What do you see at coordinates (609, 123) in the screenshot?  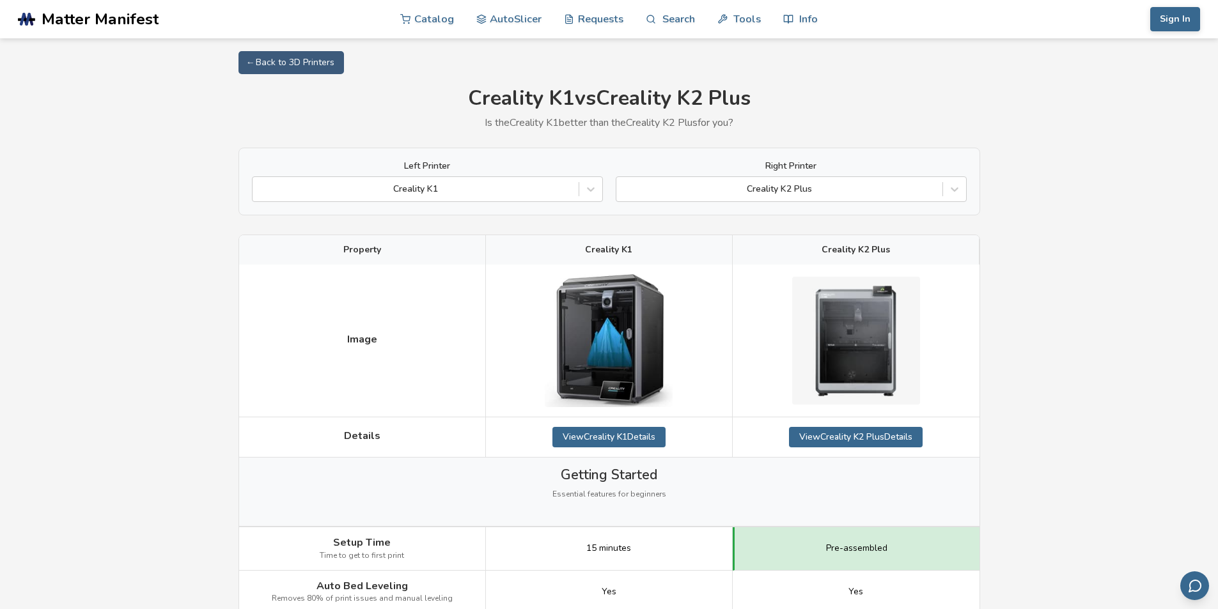 I see `p: Is the Creality K1 better than the Creality K2 Plus for you?` at bounding box center [609, 123].